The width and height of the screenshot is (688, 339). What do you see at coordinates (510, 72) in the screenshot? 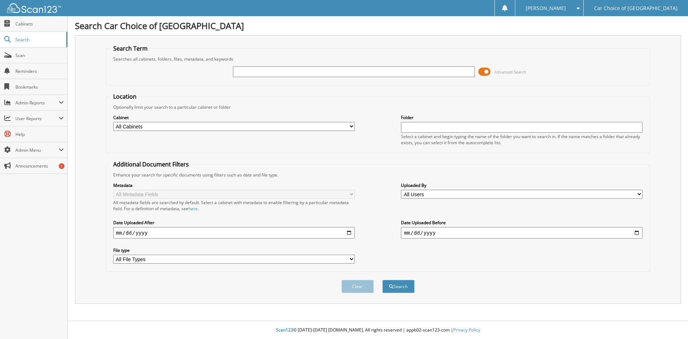
I see `span: Advanced Search` at bounding box center [510, 72].